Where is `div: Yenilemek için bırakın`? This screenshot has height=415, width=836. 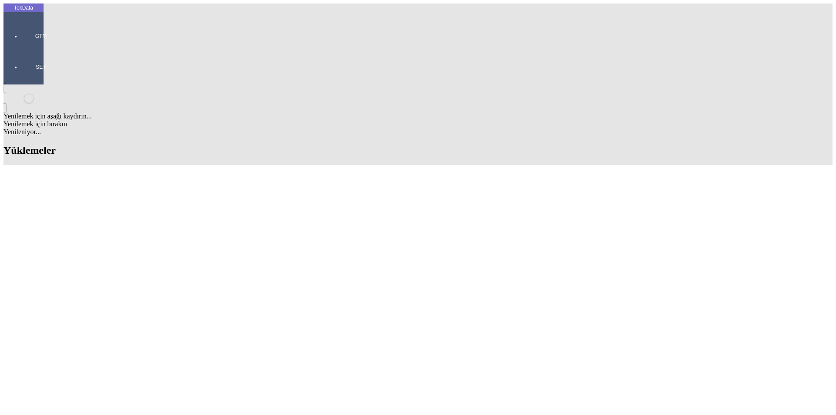 div: Yenilemek için bırakın is located at coordinates (418, 124).